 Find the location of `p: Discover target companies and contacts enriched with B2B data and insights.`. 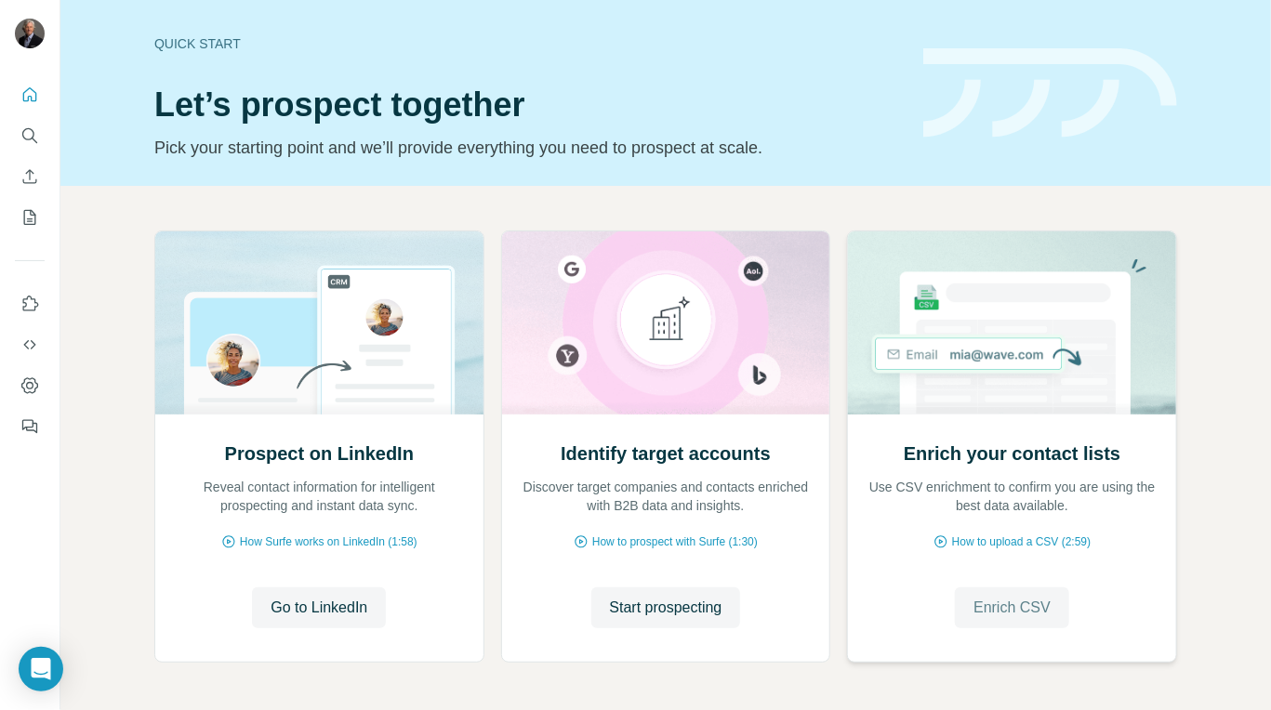

p: Discover target companies and contacts enriched with B2B data and insights. is located at coordinates (666, 496).